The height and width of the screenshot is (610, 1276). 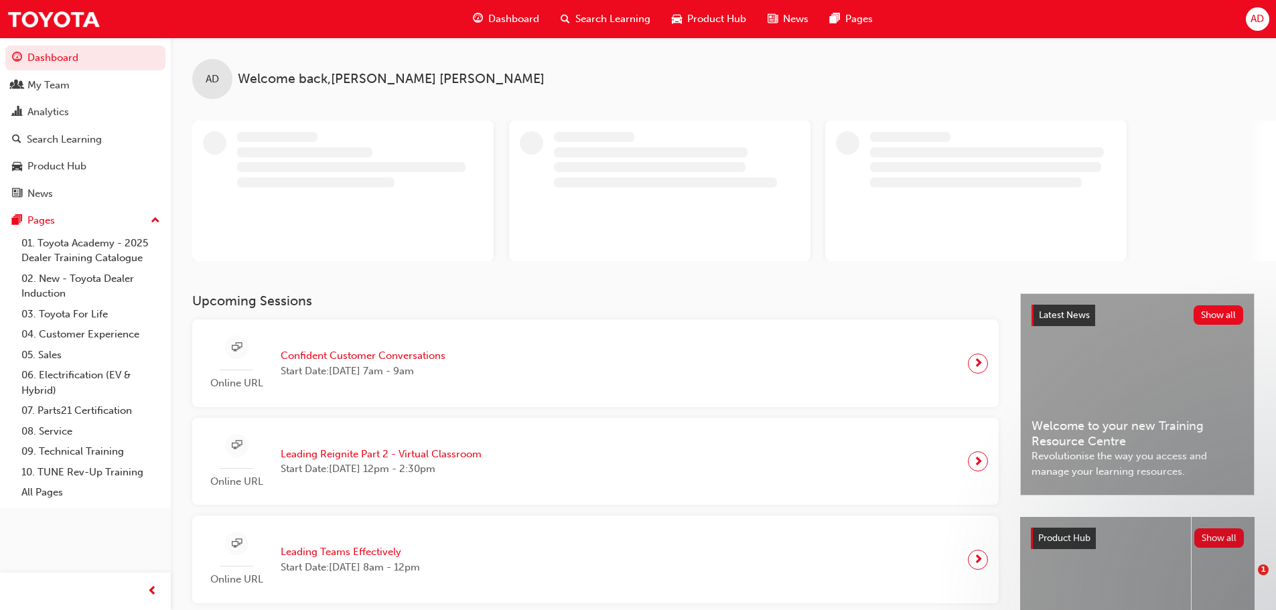 I want to click on button: AD, so click(x=1257, y=19).